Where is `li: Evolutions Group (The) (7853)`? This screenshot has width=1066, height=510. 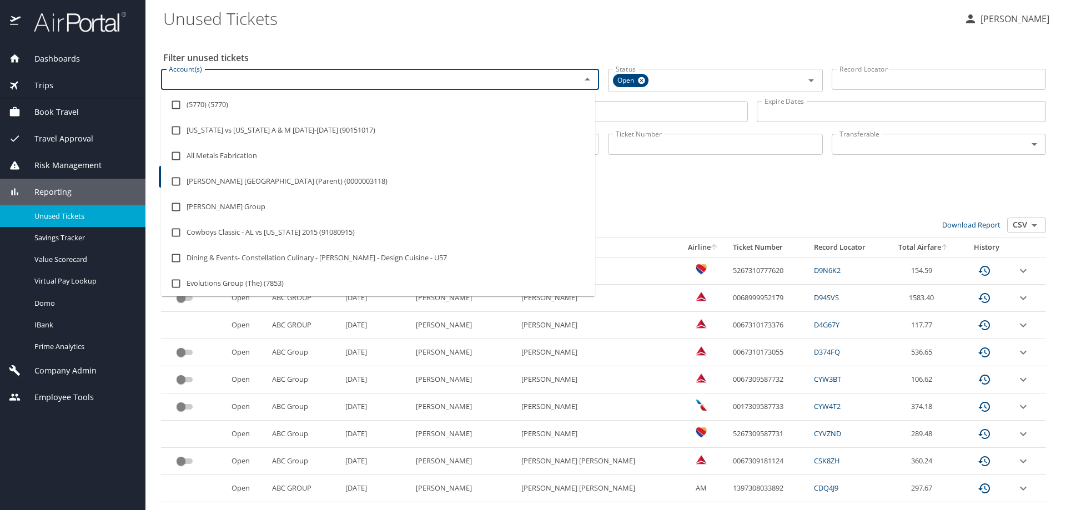 li: Evolutions Group (The) (7853) is located at coordinates (378, 284).